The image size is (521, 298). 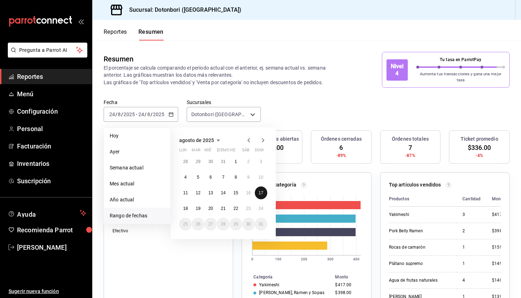 I want to click on span: Personal, so click(x=52, y=129).